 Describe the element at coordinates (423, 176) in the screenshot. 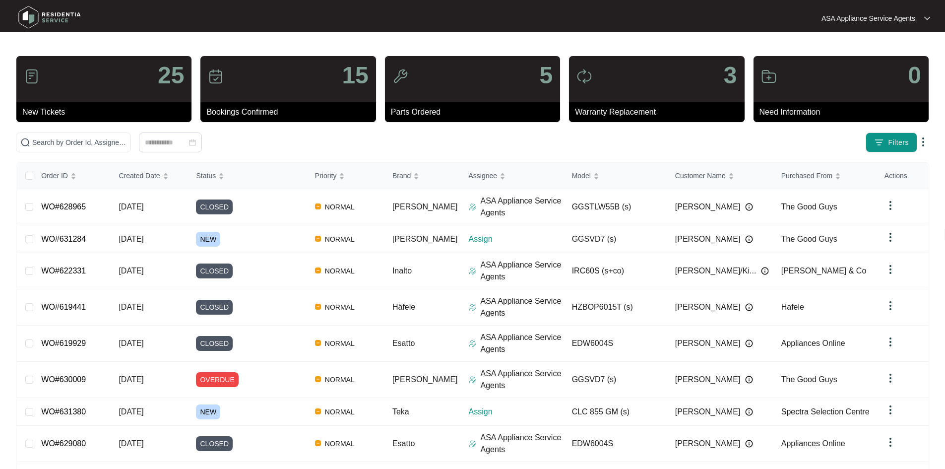

I see `th: Brand` at that location.